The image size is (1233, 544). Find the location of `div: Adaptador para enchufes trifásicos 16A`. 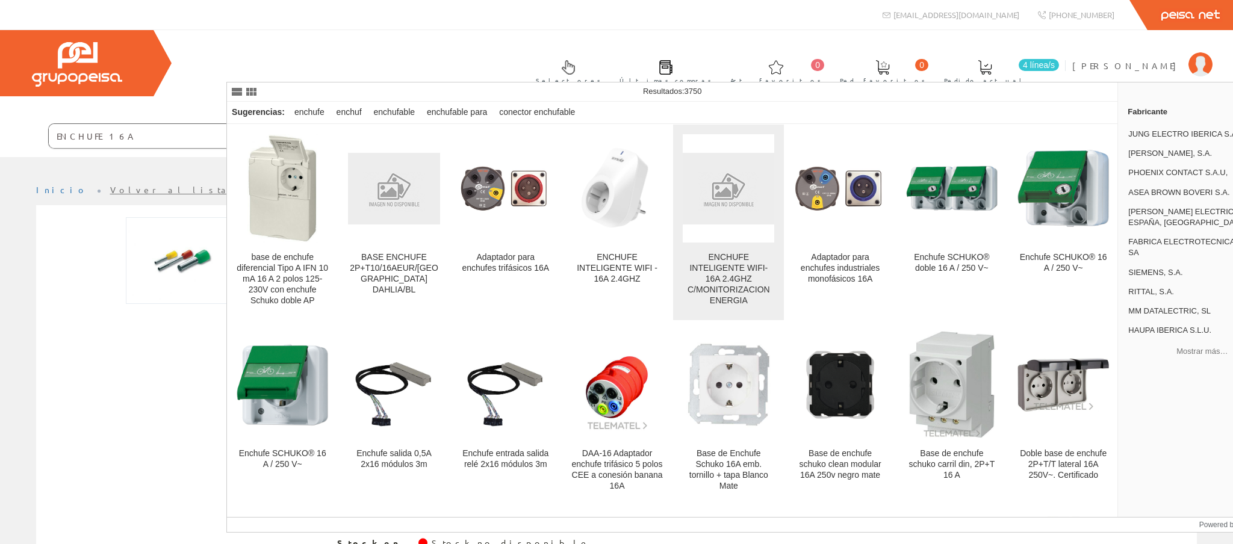

div: Adaptador para enchufes trifásicos 16A is located at coordinates (506, 263).